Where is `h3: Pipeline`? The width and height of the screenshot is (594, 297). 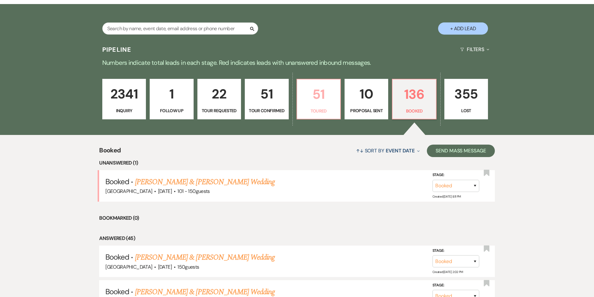 h3: Pipeline is located at coordinates (117, 50).